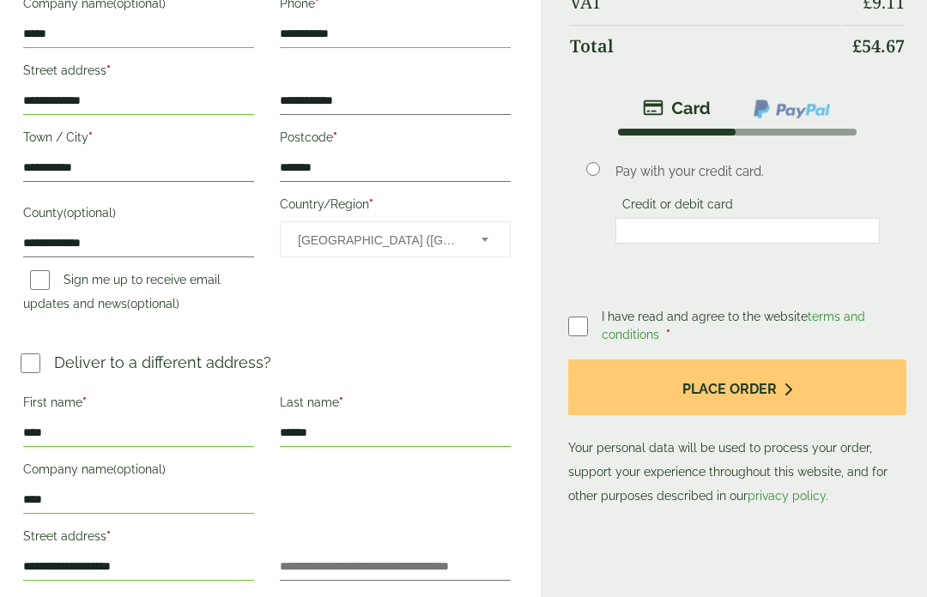 The image size is (927, 597). I want to click on bdi: 54.67, so click(878, 45).